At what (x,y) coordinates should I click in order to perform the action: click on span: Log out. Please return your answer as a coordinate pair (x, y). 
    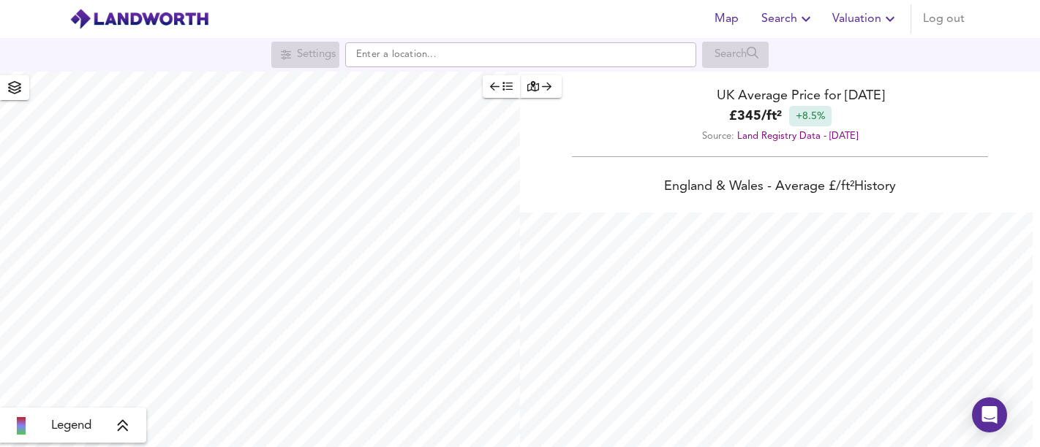
    Looking at the image, I should click on (943, 19).